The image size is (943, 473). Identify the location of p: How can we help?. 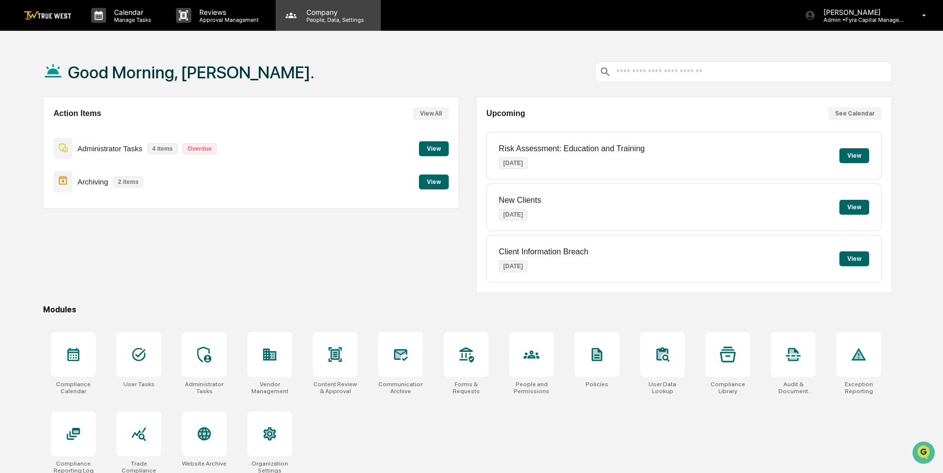
(95, 29).